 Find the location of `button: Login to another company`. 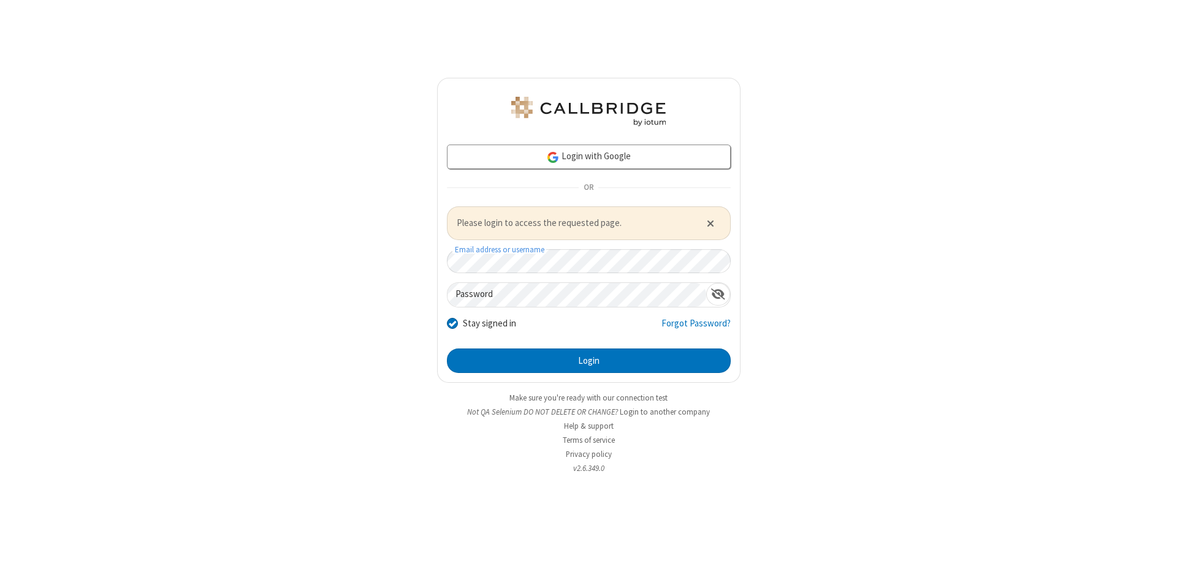

button: Login to another company is located at coordinates (664, 412).